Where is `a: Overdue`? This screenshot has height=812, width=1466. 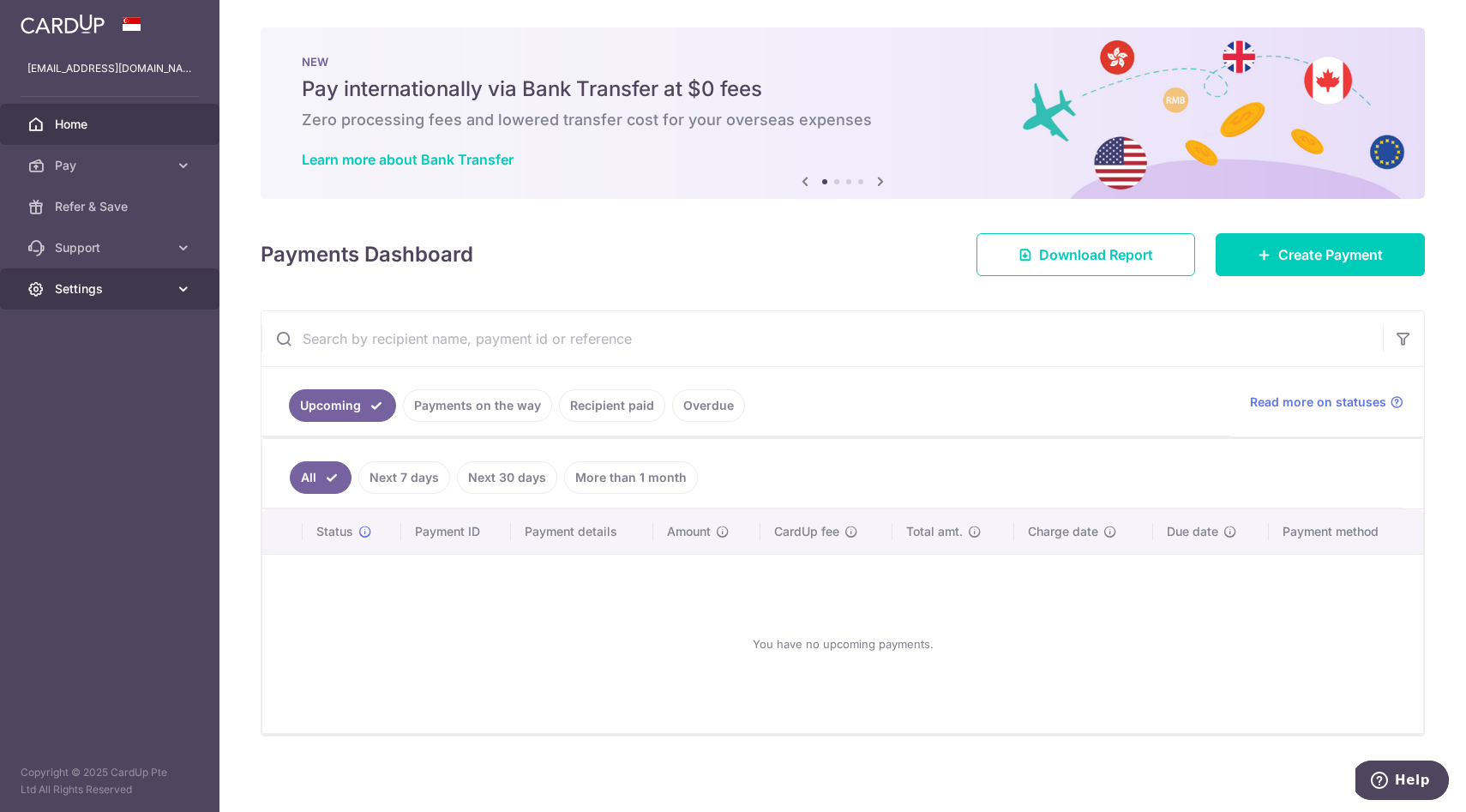 a: Overdue is located at coordinates (708, 406).